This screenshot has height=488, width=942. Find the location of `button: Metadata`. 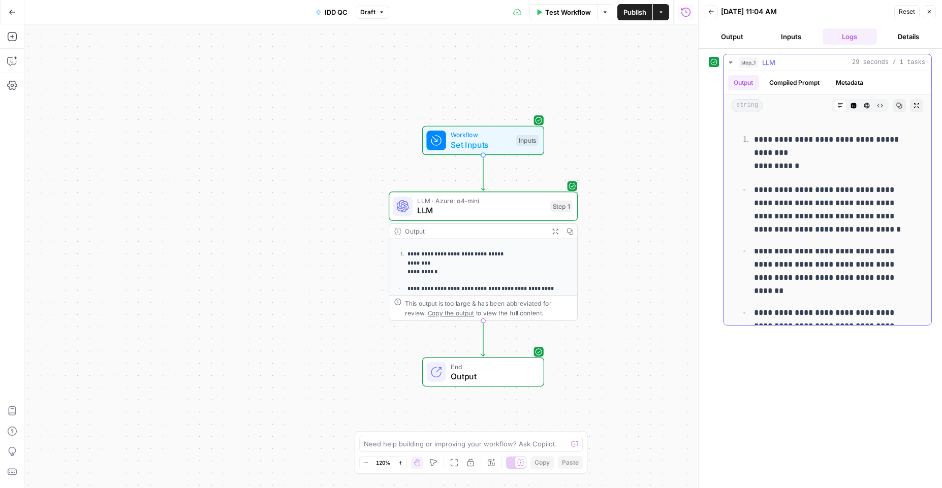

button: Metadata is located at coordinates (850, 83).